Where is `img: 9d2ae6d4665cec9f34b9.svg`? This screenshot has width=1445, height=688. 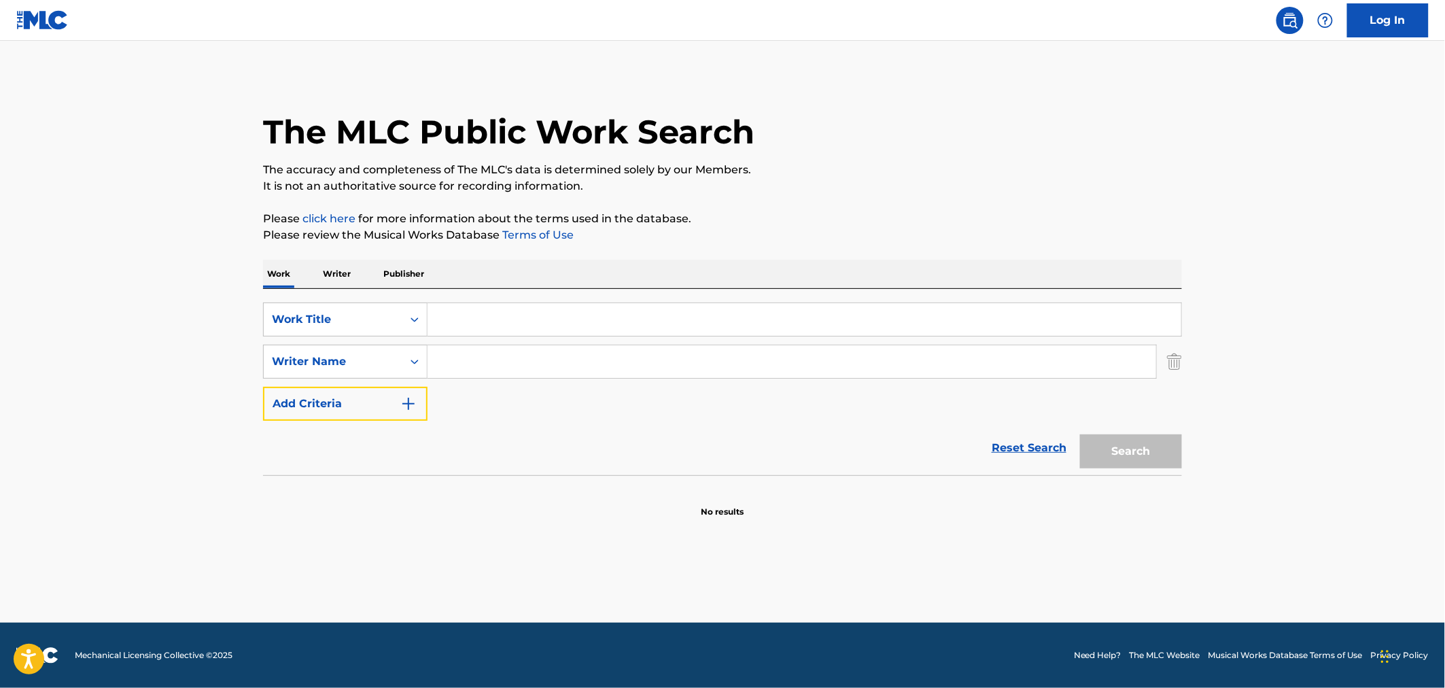 img: 9d2ae6d4665cec9f34b9.svg is located at coordinates (409, 404).